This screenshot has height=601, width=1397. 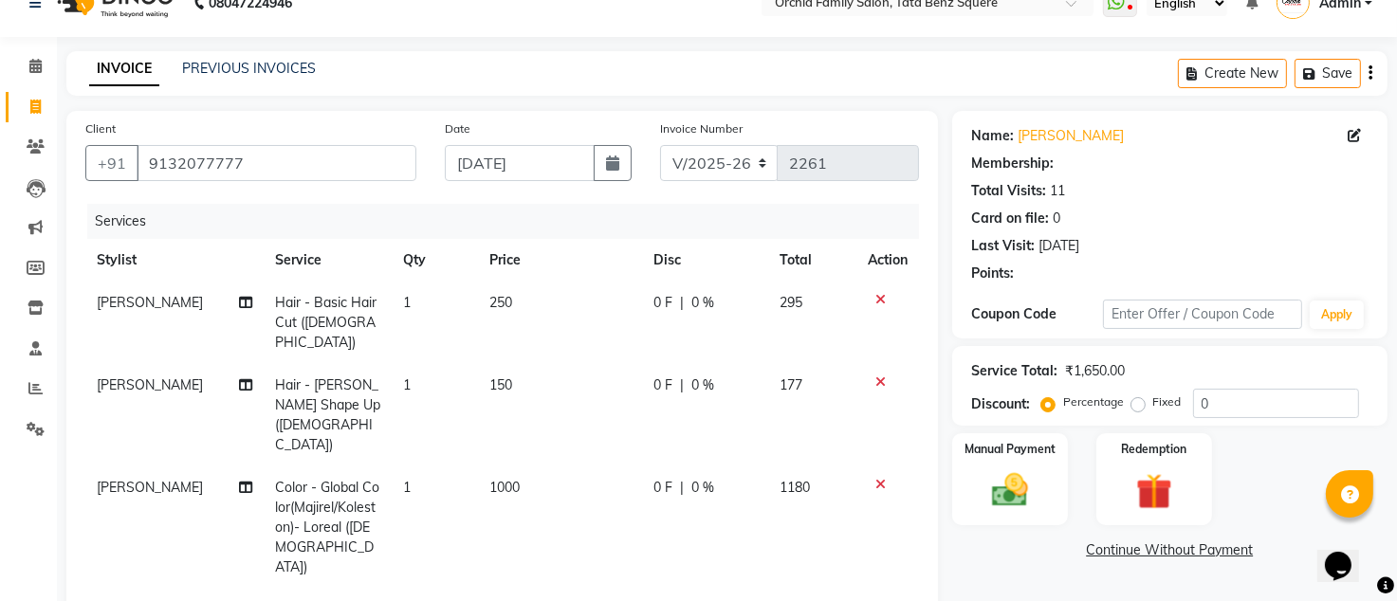 I want to click on th: Service, so click(x=328, y=260).